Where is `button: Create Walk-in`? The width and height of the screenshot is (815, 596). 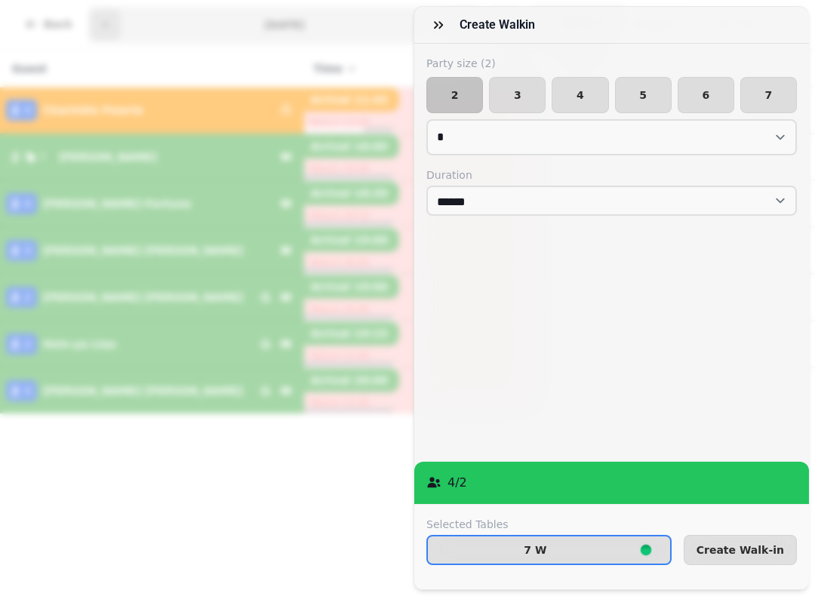
button: Create Walk-in is located at coordinates (740, 550).